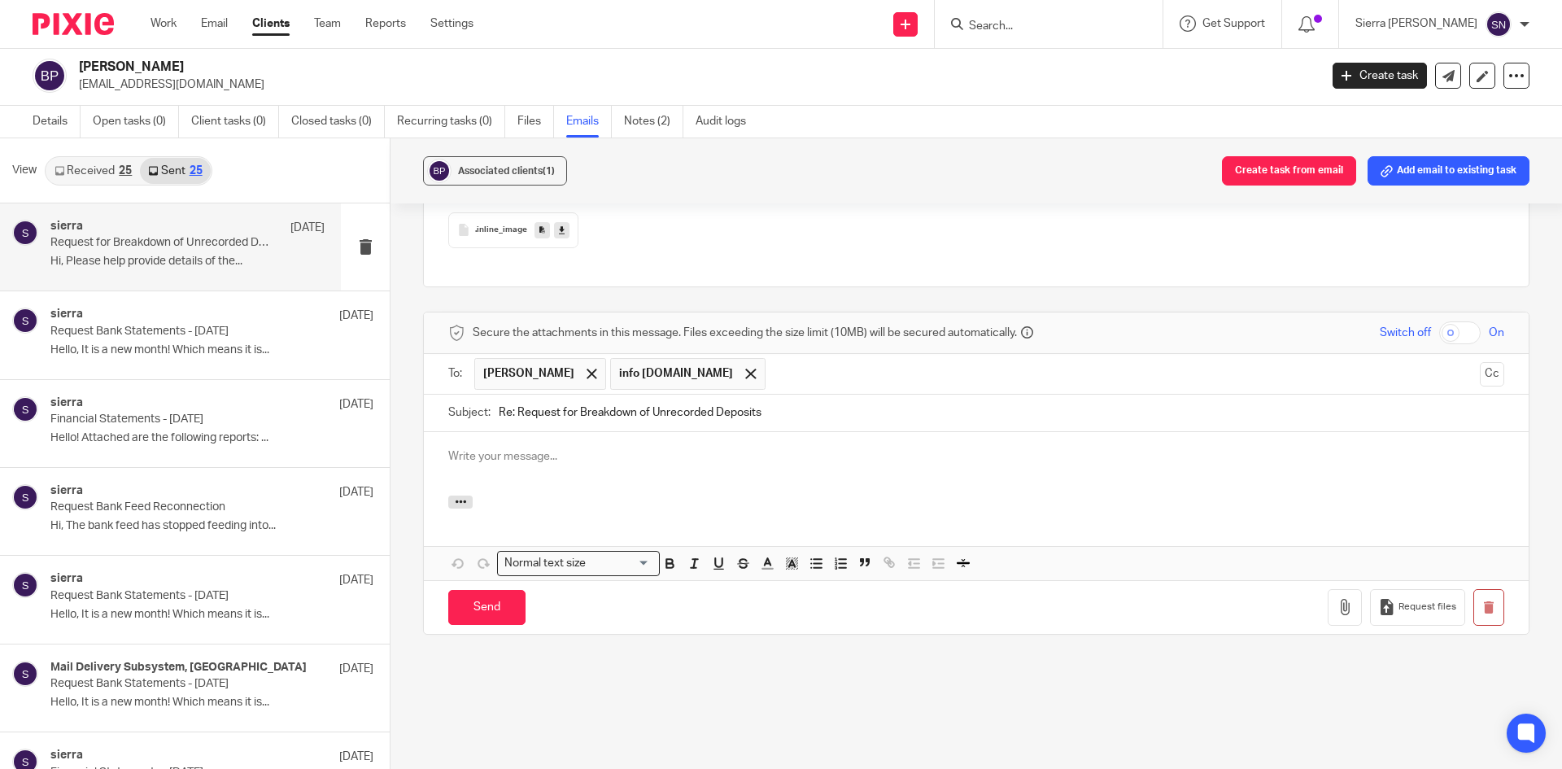 The width and height of the screenshot is (1562, 769). I want to click on p: Hello! Attached are the following reports: ..., so click(211, 438).